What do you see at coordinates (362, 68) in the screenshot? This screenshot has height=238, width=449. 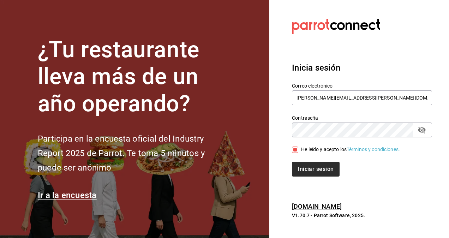 I see `h3: Inicia sesión` at bounding box center [362, 68].